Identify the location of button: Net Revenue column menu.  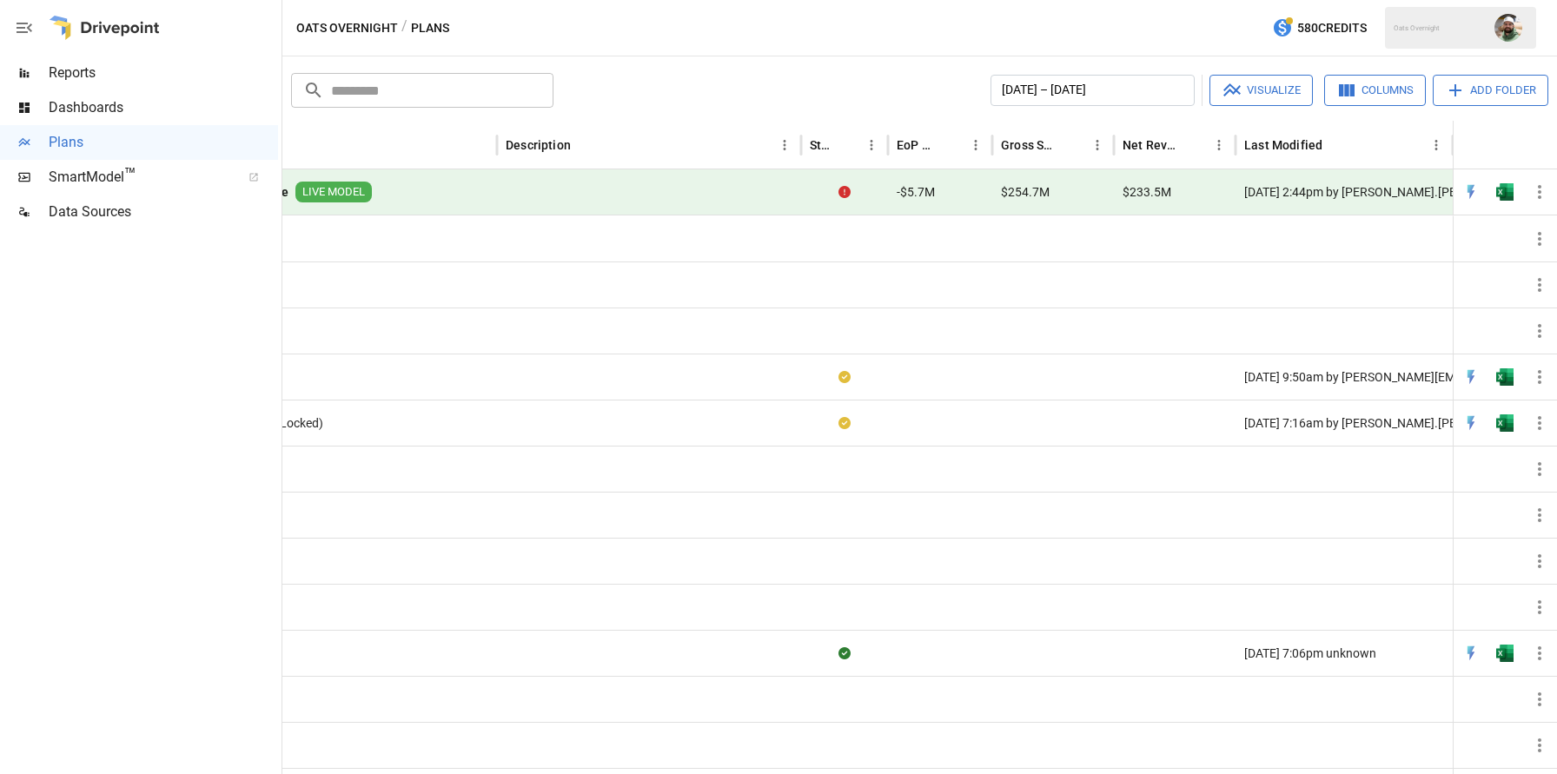
(1219, 145).